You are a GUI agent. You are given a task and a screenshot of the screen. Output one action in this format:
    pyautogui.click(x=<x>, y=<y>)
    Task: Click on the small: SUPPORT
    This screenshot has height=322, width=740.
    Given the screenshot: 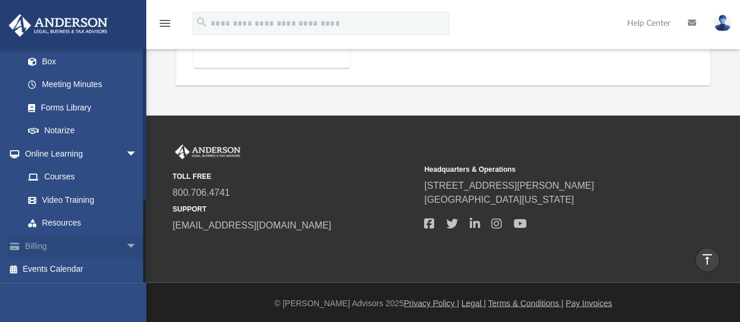 What is the action you would take?
    pyautogui.click(x=294, y=209)
    